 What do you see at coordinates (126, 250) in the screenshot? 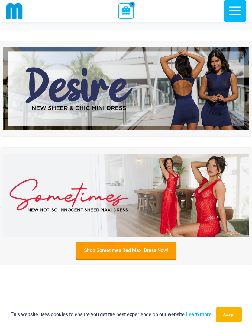
I see `a: Shop Sometimes Red Maxi Dress Now!` at bounding box center [126, 250].